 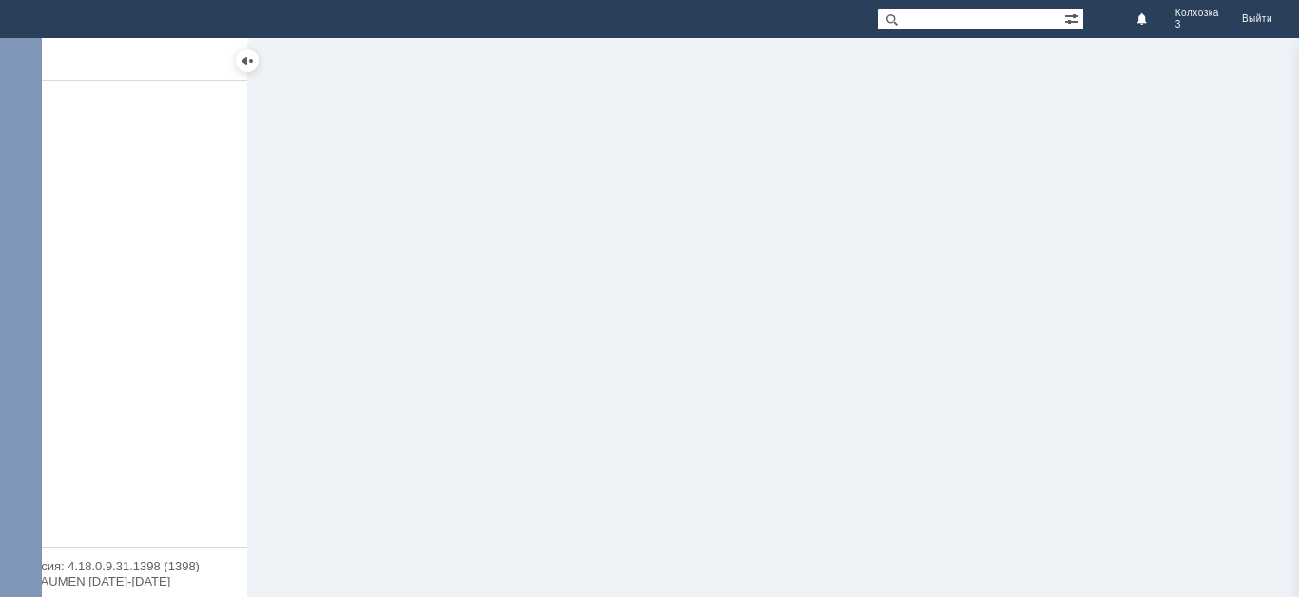 I want to click on div: Версия: 4.18.0.9.31.1398 (1398), so click(x=124, y=566).